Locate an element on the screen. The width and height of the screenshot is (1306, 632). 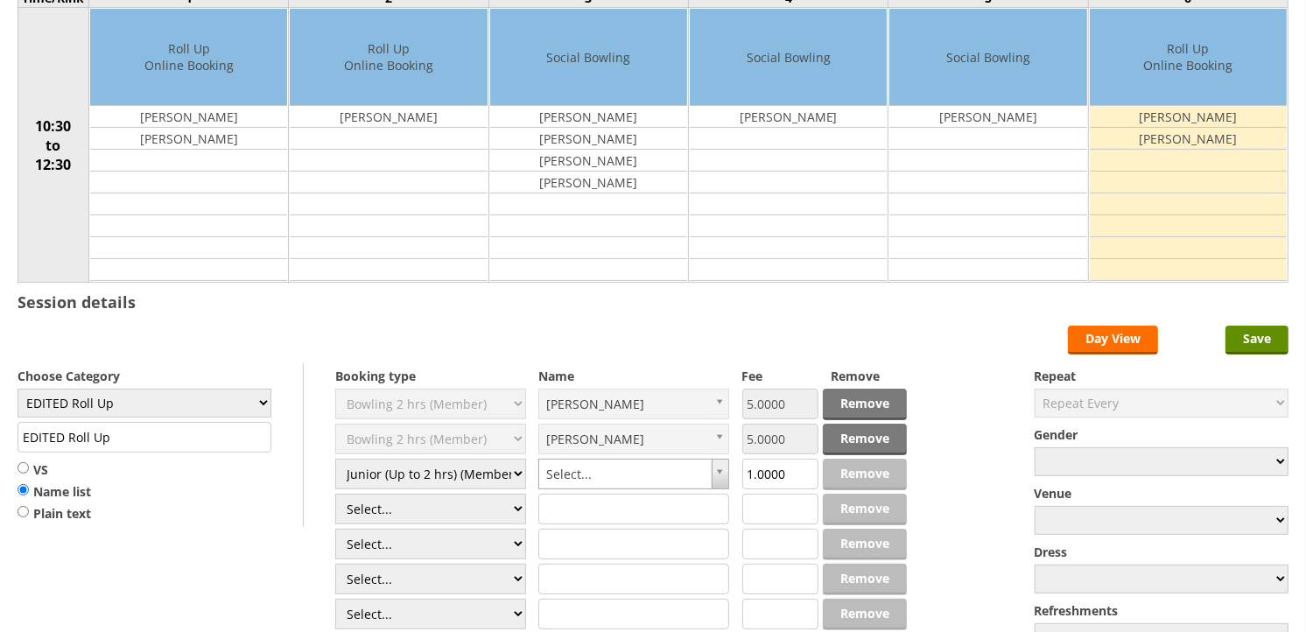
h3: Session details is located at coordinates (76, 302).